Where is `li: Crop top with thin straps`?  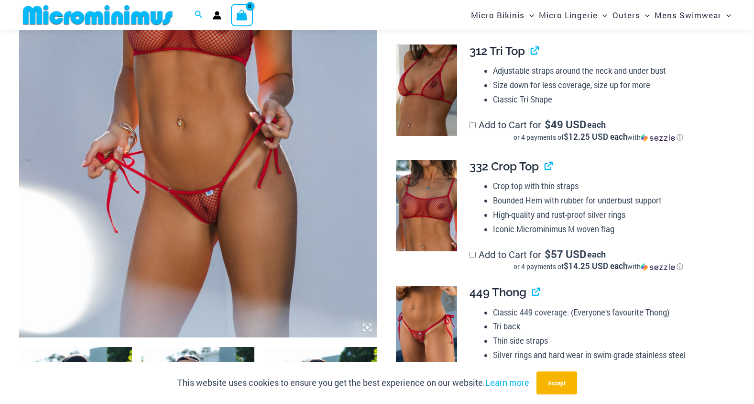 li: Crop top with thin straps is located at coordinates (610, 186).